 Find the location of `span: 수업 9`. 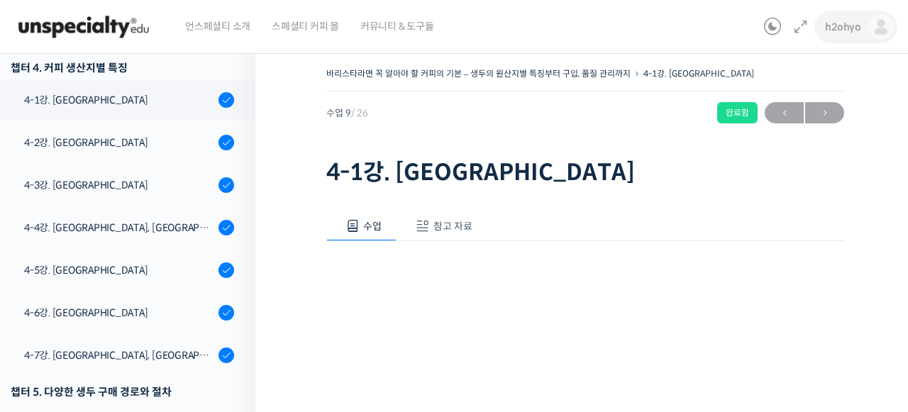

span: 수업 9 is located at coordinates (347, 113).